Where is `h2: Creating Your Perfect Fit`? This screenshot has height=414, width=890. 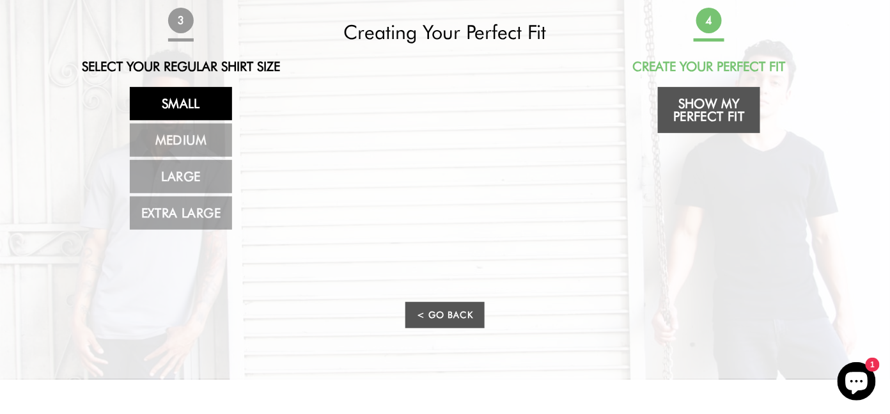
h2: Creating Your Perfect Fit is located at coordinates (445, 32).